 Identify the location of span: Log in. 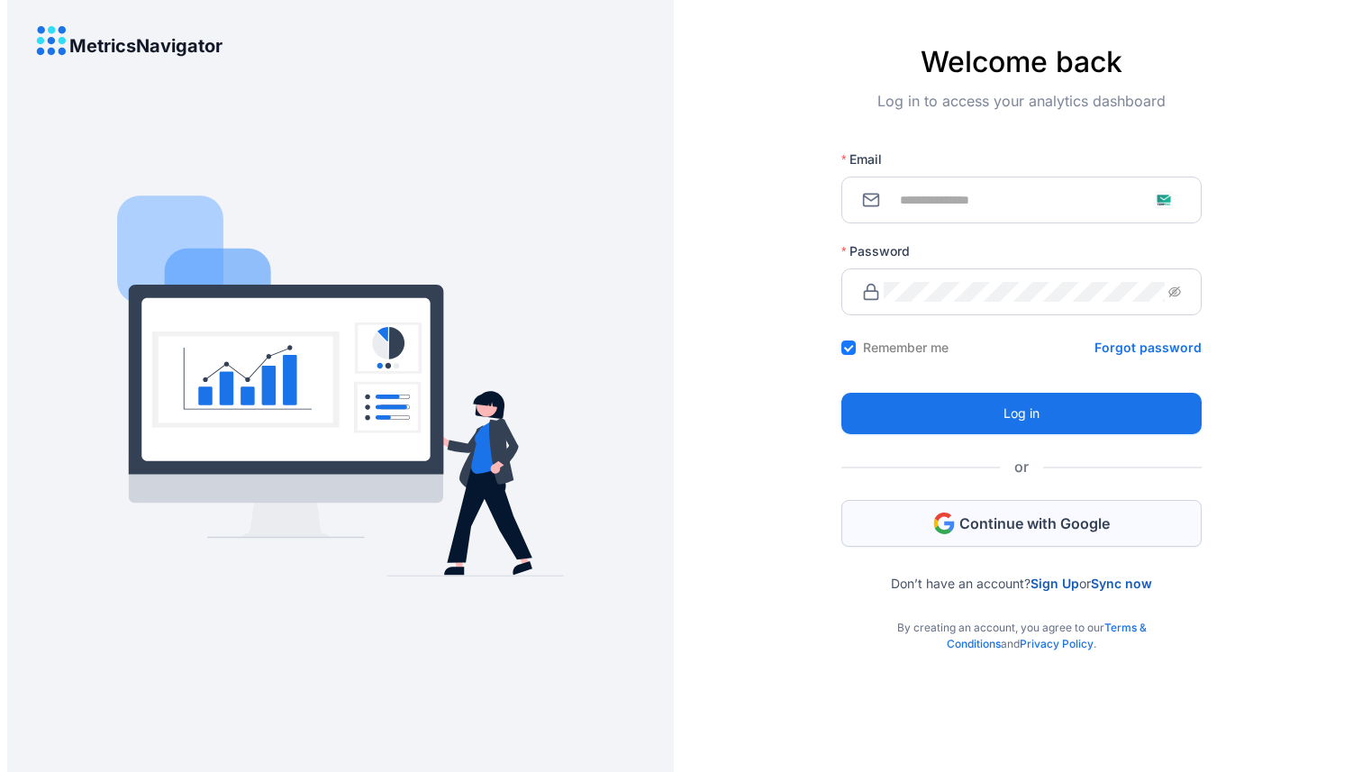
(1022, 414).